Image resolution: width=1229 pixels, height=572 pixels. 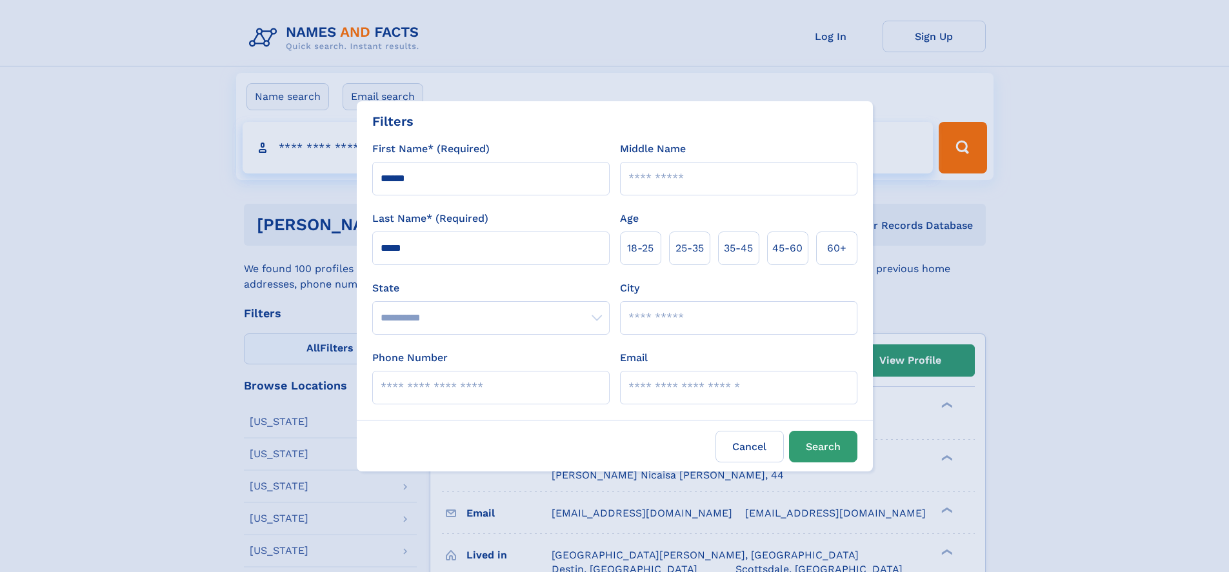 I want to click on span: 18‑25, so click(x=640, y=248).